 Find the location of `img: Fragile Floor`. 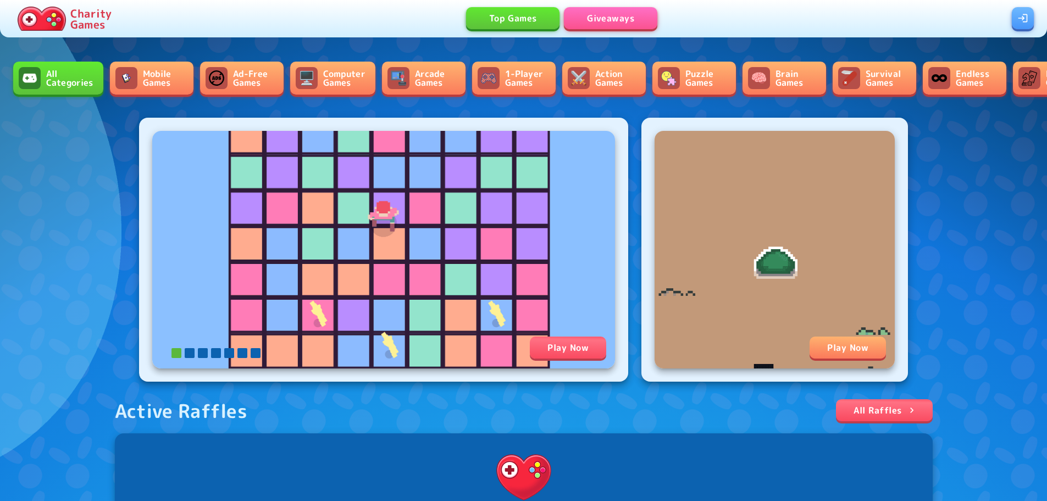

img: Fragile Floor is located at coordinates (384, 250).